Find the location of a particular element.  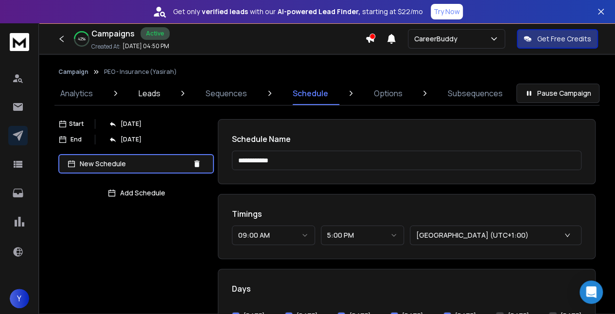

button: Try Now is located at coordinates (447, 12).